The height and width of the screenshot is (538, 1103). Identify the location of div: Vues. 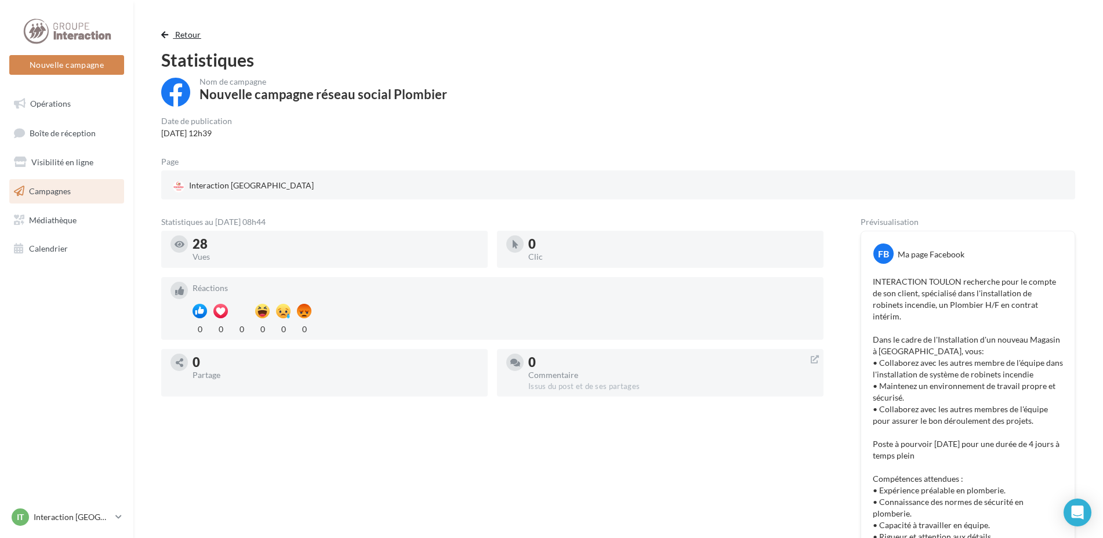
(335, 257).